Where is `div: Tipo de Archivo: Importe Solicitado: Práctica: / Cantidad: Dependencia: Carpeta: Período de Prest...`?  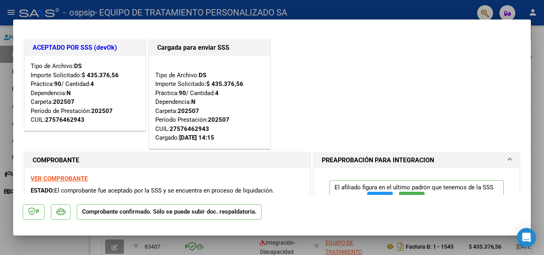 div: Tipo de Archivo: Importe Solicitado: Práctica: / Cantidad: Dependencia: Carpeta: Período de Prest... is located at coordinates (85, 93).